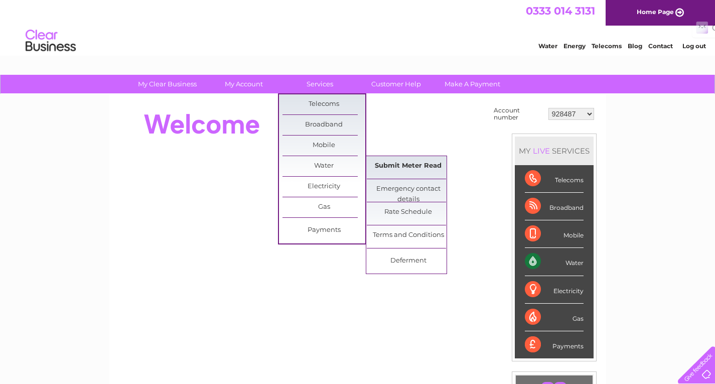  Describe the element at coordinates (243, 84) in the screenshot. I see `a: My Account` at that location.